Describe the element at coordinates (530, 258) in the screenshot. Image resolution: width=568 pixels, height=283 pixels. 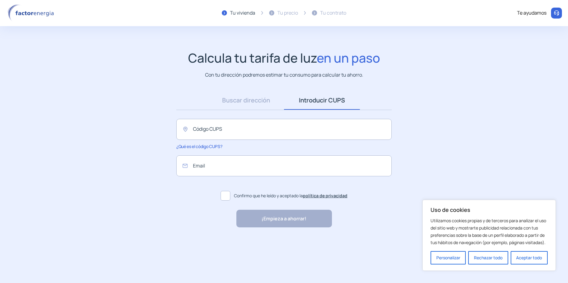
I see `button: Aceptar todo` at that location.